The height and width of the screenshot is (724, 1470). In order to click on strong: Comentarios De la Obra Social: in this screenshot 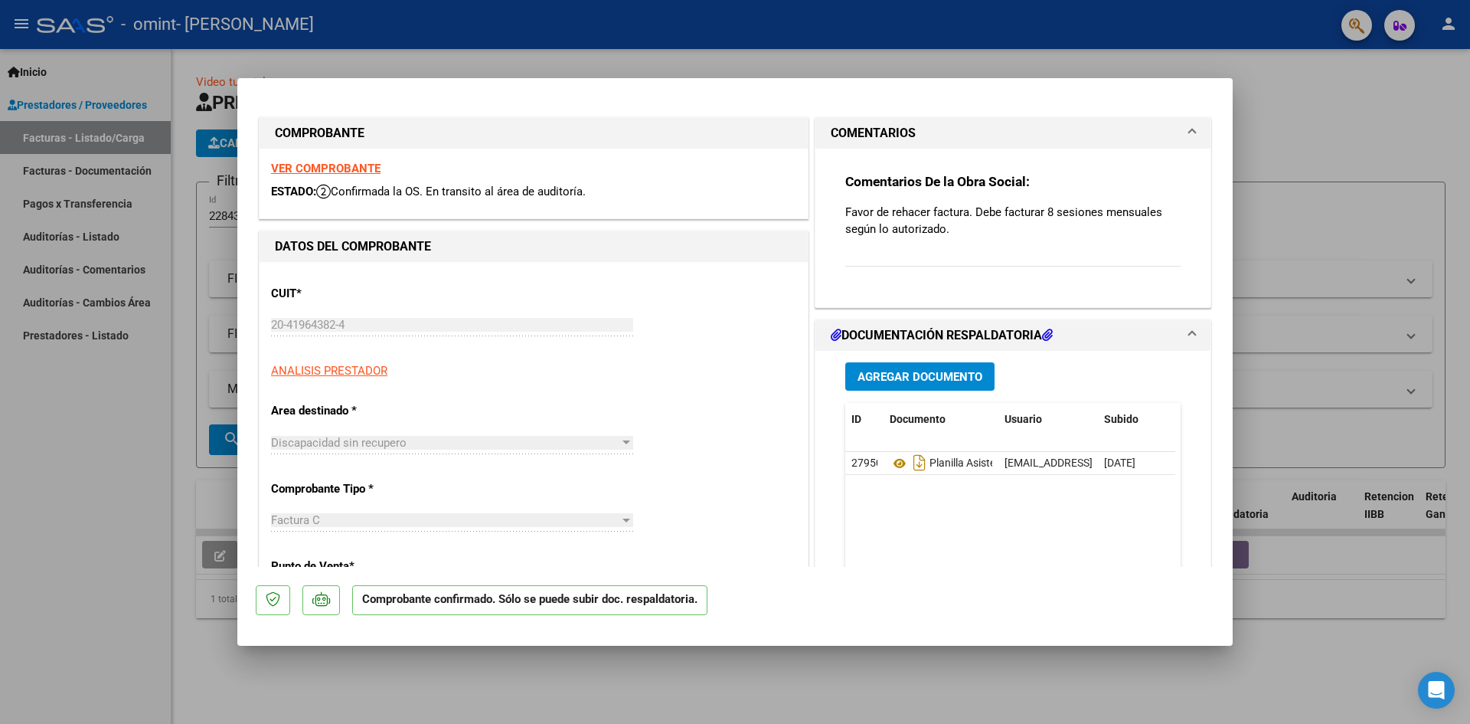, I will do `click(937, 182)`.